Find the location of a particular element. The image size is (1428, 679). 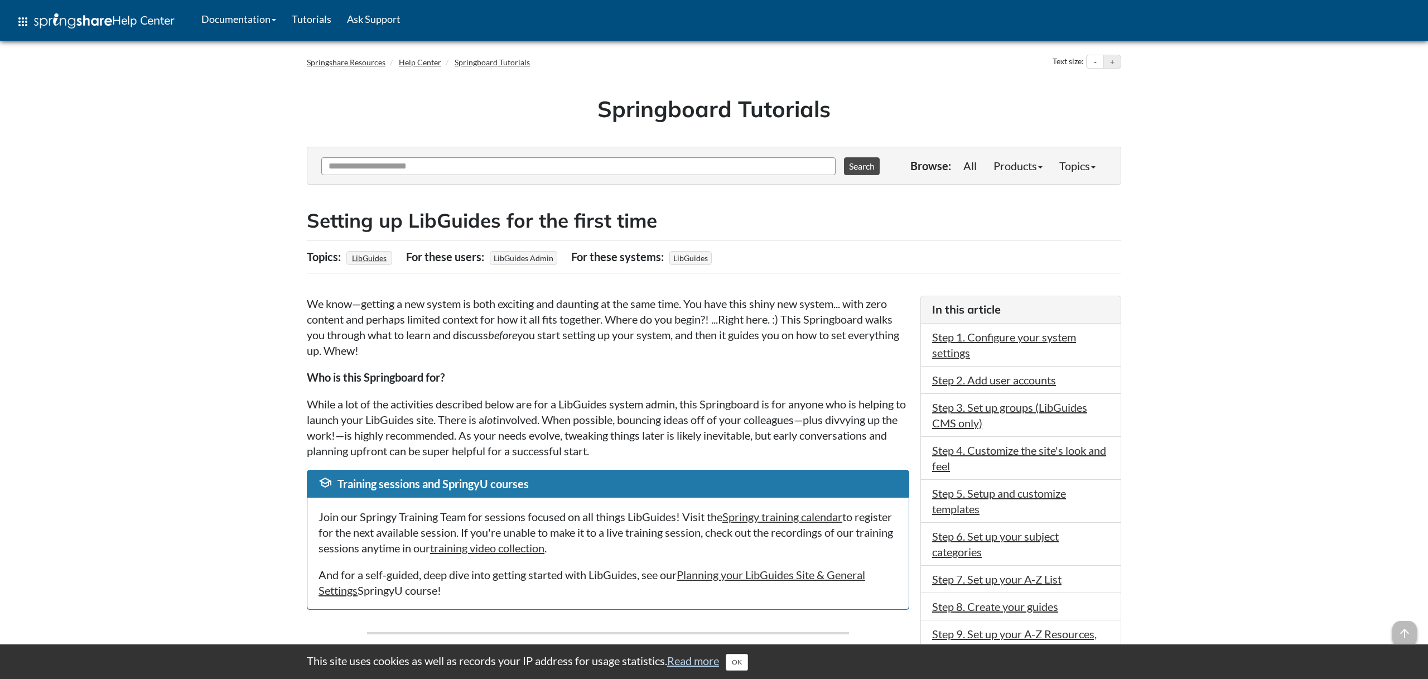

a: Step 2. Add user accounts is located at coordinates (994, 380).